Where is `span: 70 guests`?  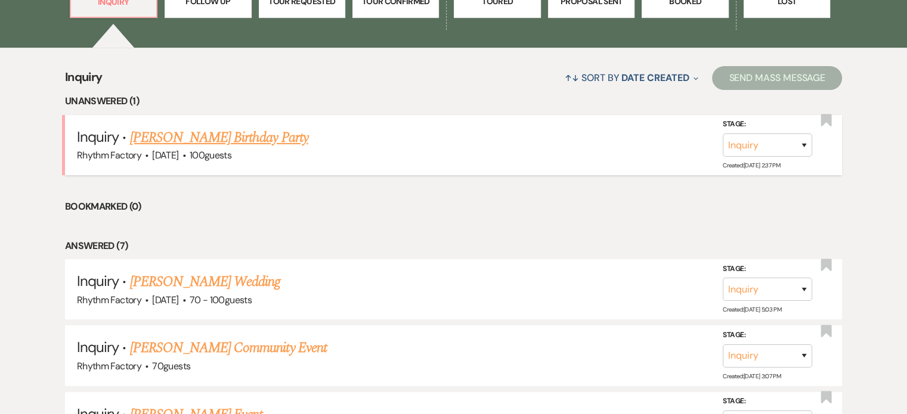
span: 70 guests is located at coordinates (171, 366).